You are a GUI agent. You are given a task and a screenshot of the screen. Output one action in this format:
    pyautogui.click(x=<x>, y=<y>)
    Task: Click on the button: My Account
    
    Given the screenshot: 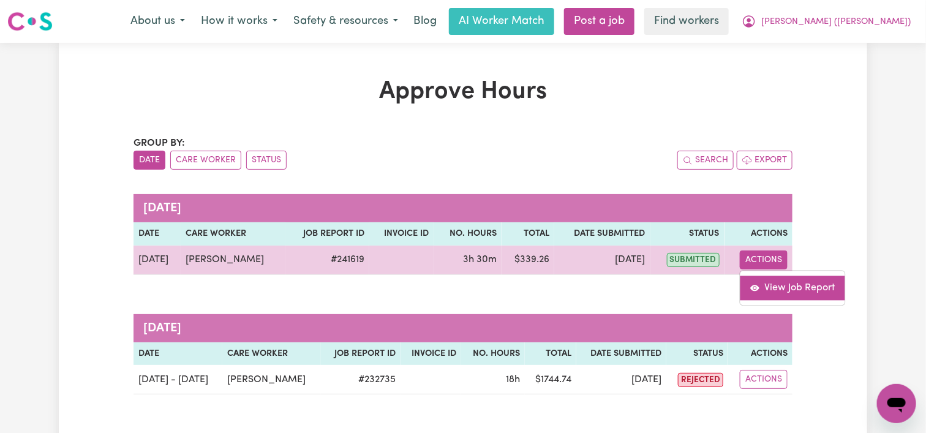 What is the action you would take?
    pyautogui.click(x=826, y=21)
    